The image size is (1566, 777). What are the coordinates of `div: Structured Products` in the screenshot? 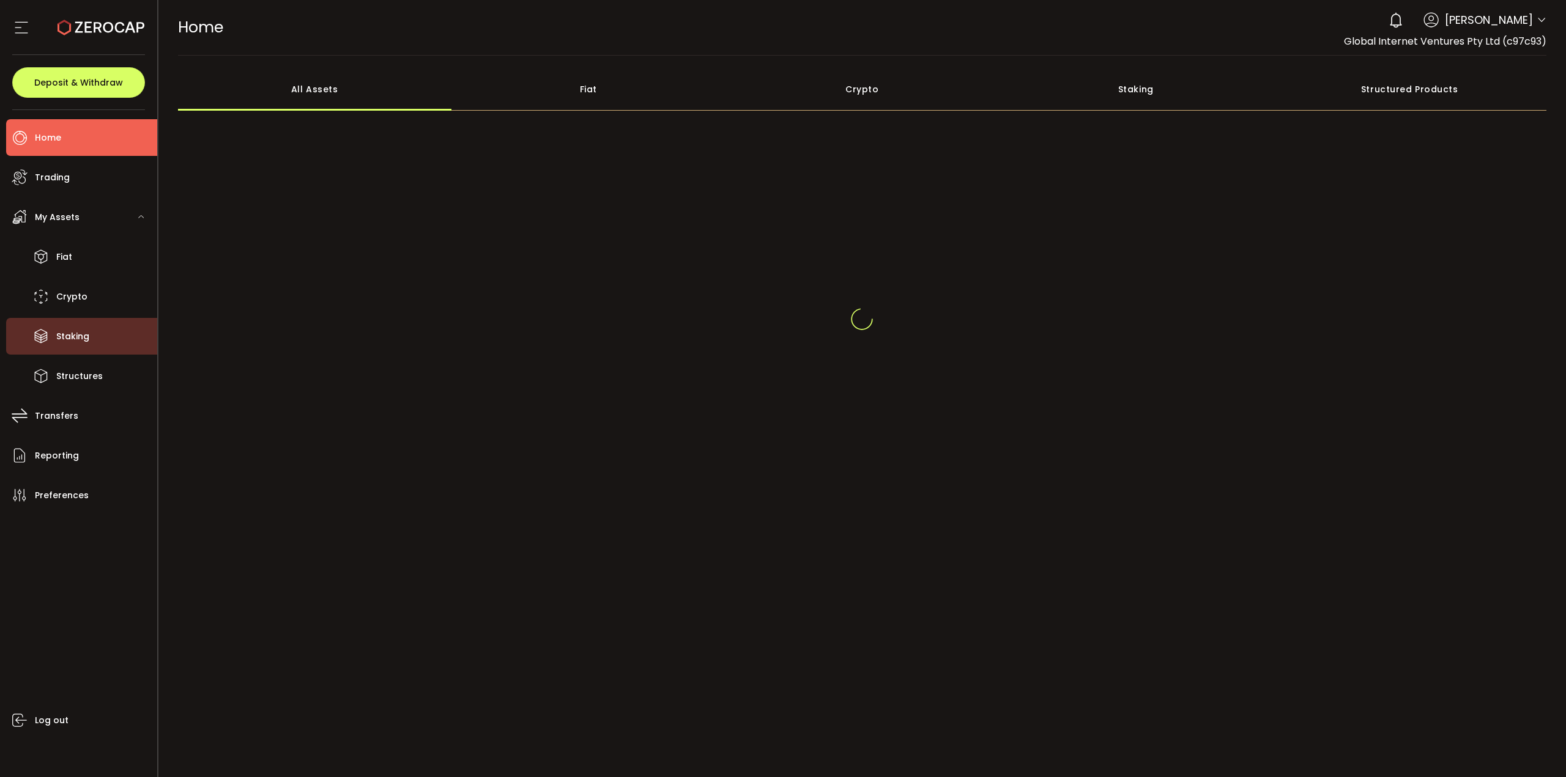 It's located at (1410, 89).